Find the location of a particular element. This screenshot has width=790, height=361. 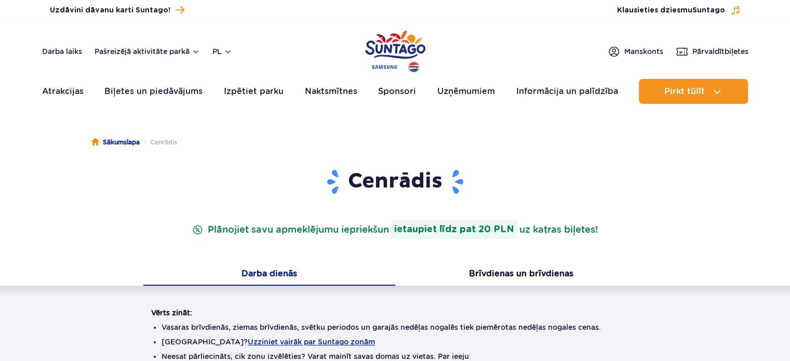

a: Biļetes un piedāvājums is located at coordinates (153, 91).